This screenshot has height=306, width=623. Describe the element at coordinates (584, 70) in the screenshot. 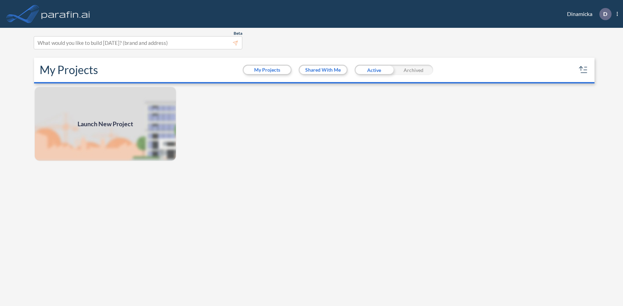

I see `button: sort` at that location.